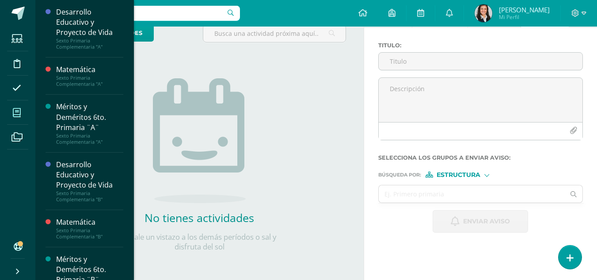  Describe the element at coordinates (141, 13) in the screenshot. I see `input: Busca un usuario...` at that location.